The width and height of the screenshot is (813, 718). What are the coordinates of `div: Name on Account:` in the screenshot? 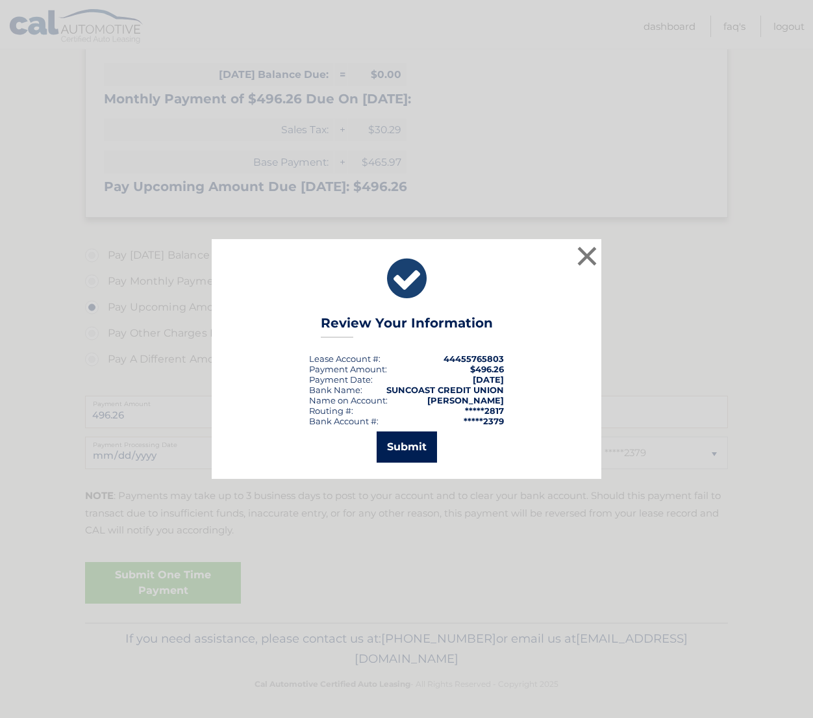 It's located at (348, 400).